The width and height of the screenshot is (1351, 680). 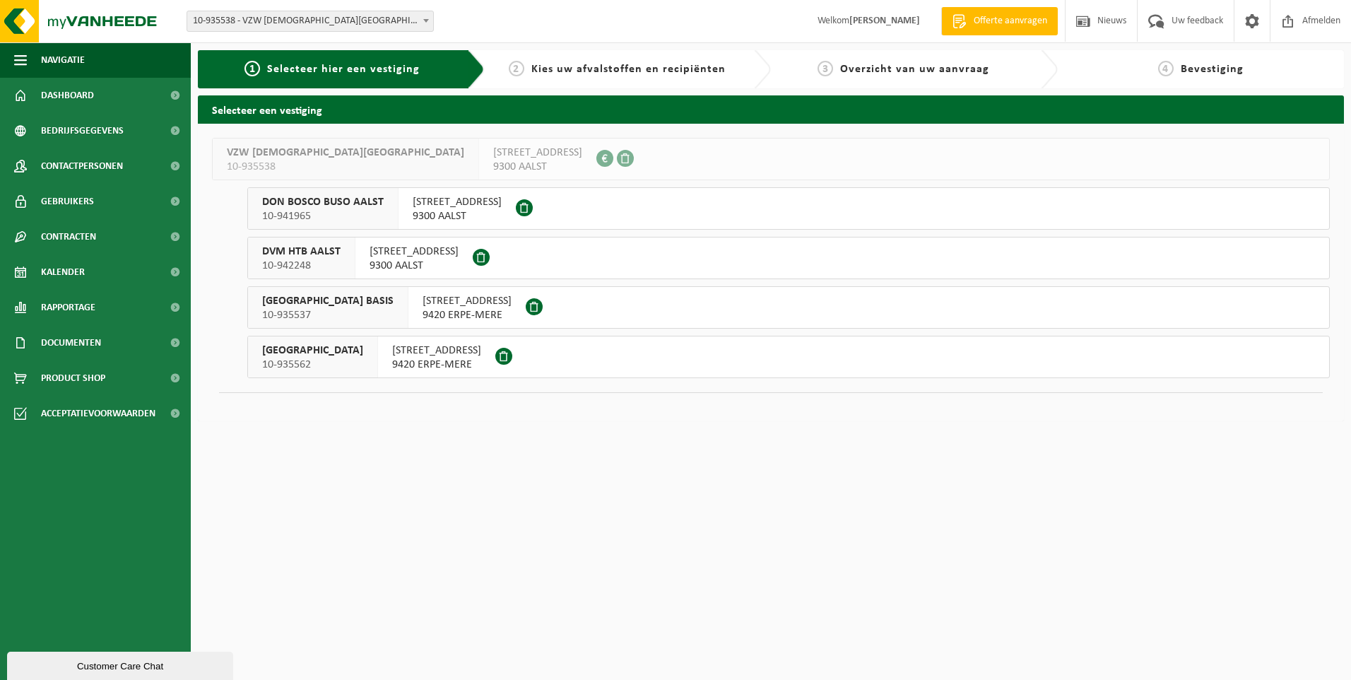 What do you see at coordinates (1011, 21) in the screenshot?
I see `span: Offerte aanvragen` at bounding box center [1011, 21].